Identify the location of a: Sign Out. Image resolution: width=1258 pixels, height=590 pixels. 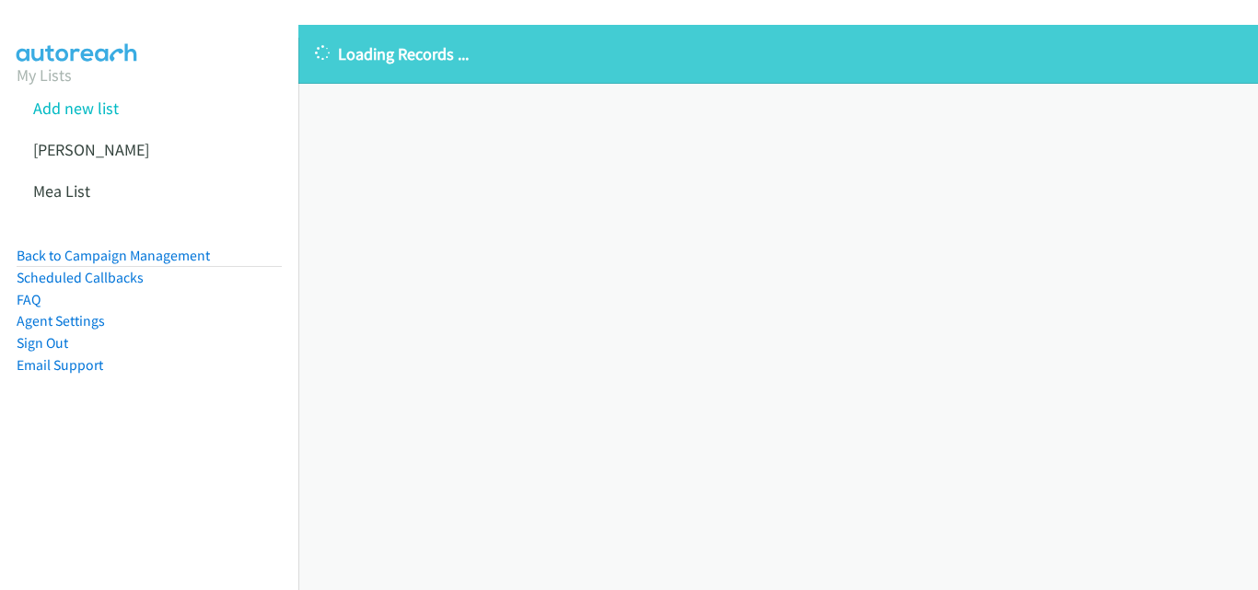
(42, 342).